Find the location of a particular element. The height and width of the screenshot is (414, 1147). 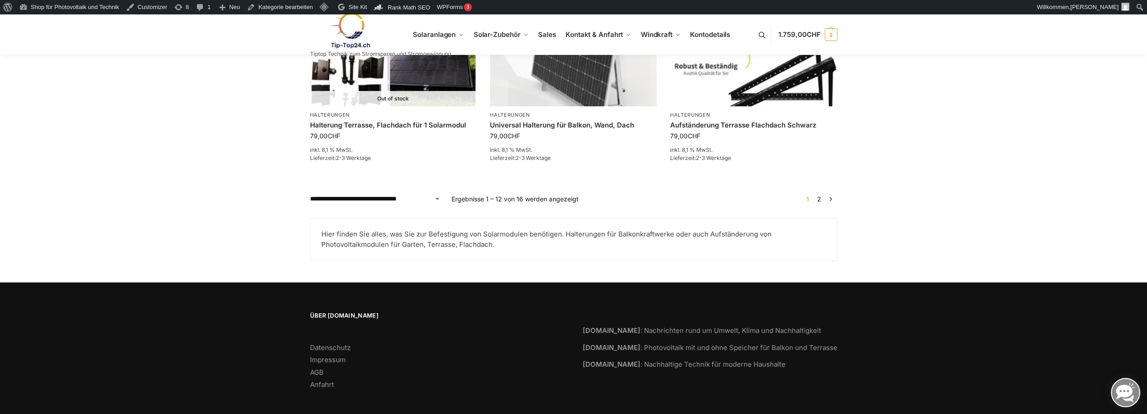

p: Ergebnisse 1 – 12 von 16 werden angezeigt is located at coordinates (515, 199).